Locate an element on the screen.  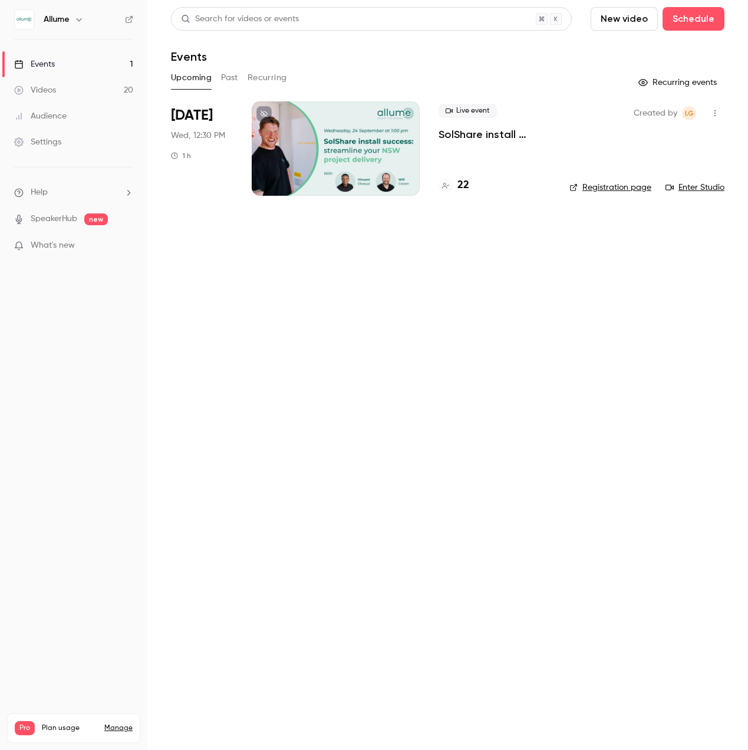
h1: Events is located at coordinates (189, 57).